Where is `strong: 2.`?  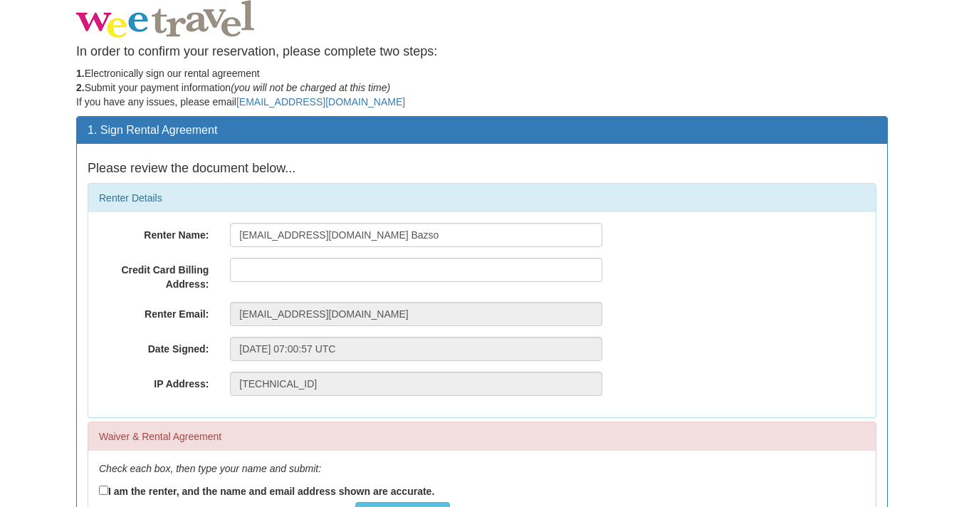
strong: 2. is located at coordinates (80, 88).